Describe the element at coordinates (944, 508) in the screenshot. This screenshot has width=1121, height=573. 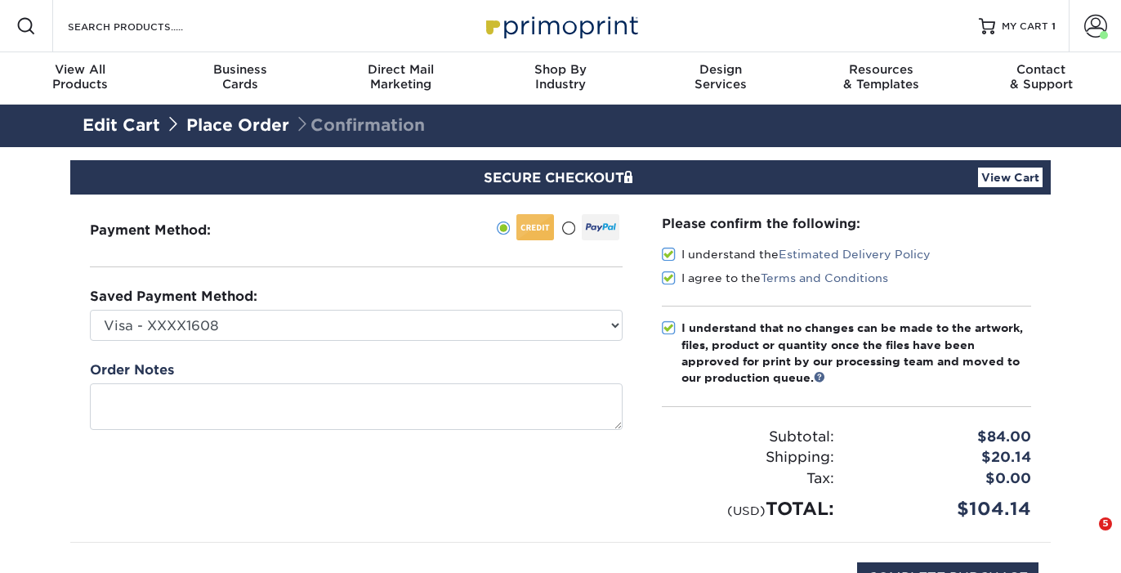
I see `div: $104.14` at that location.